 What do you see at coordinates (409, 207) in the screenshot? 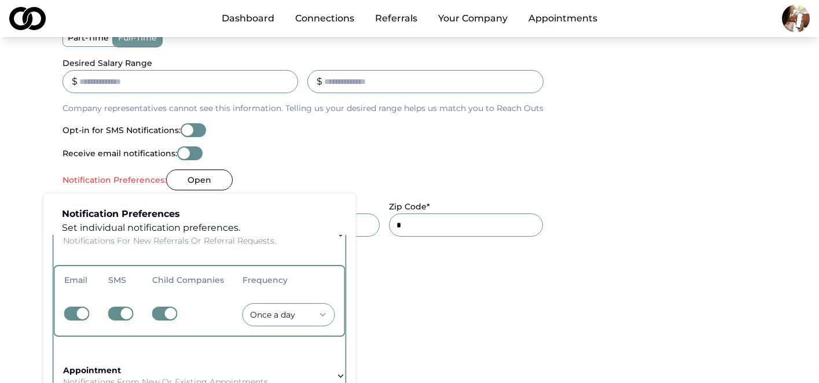
I see `label: Zip Code*` at bounding box center [409, 207].